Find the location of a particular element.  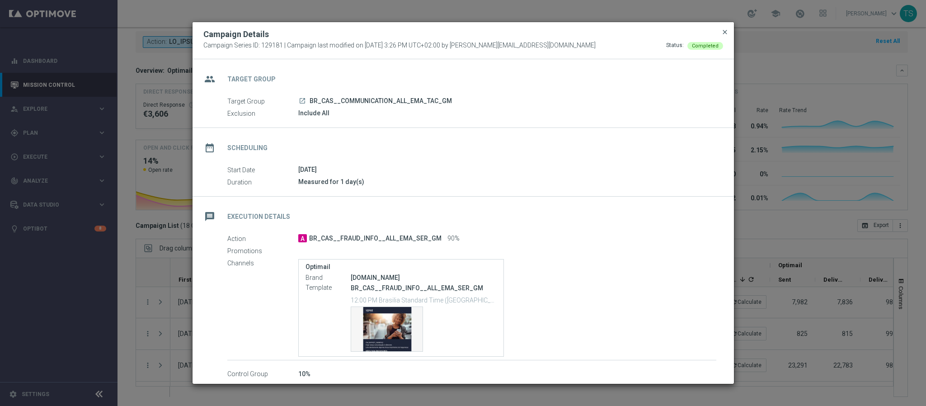

label: Brand is located at coordinates (328, 278).